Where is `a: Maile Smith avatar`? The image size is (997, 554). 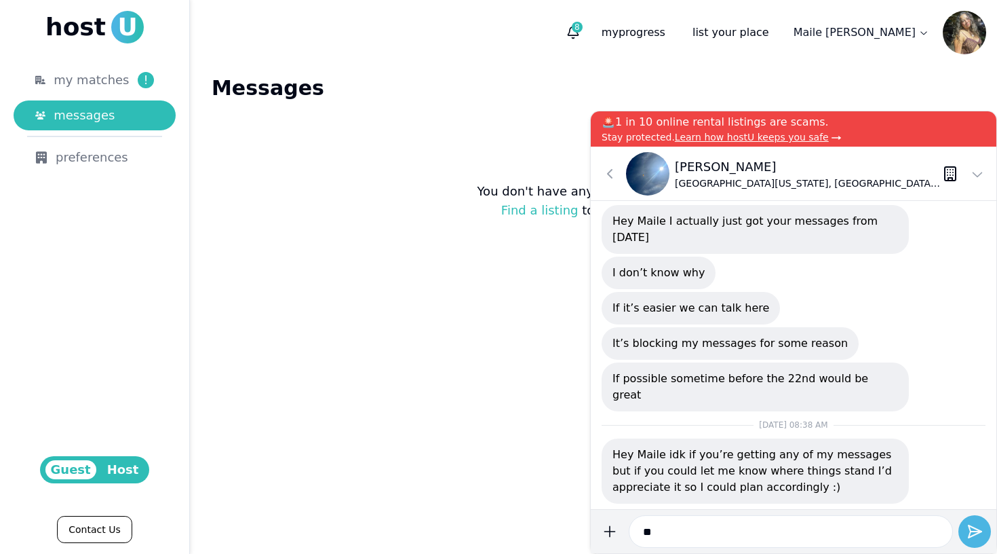 a: Maile Smith avatar is located at coordinates (965, 33).